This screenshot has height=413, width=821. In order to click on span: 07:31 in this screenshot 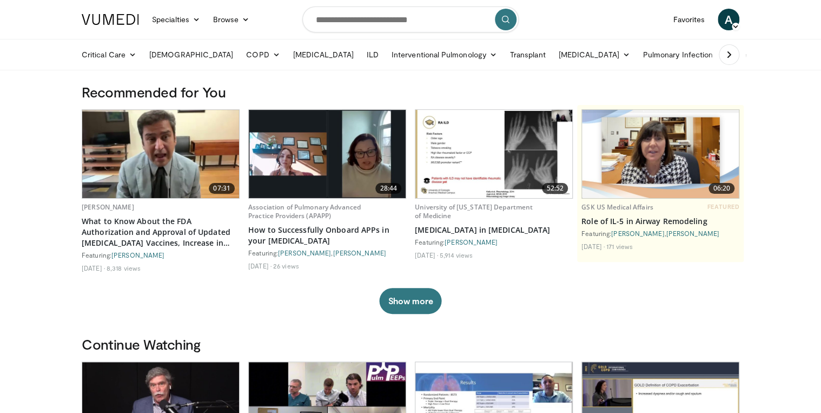, I will do `click(222, 188)`.